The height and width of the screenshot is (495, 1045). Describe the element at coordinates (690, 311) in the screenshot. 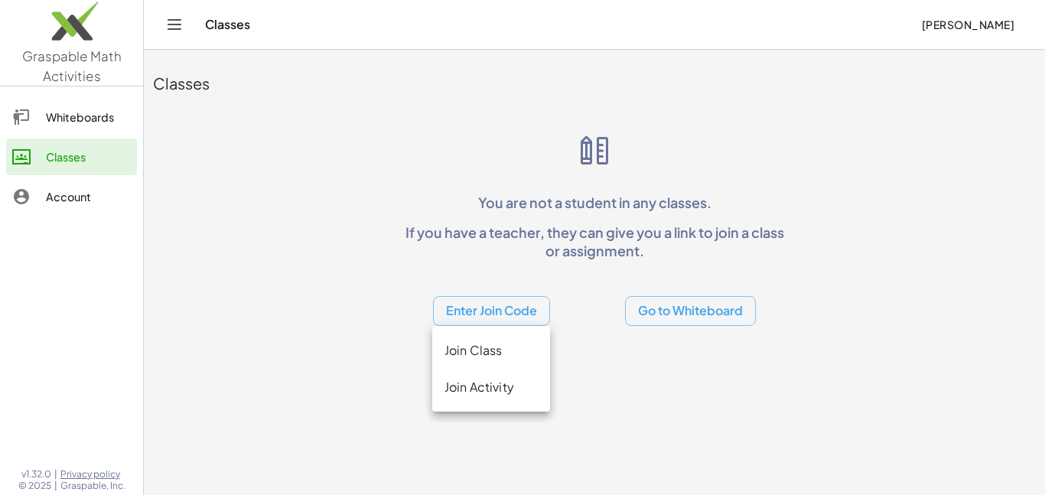

I see `button: Go to Whiteboard` at that location.